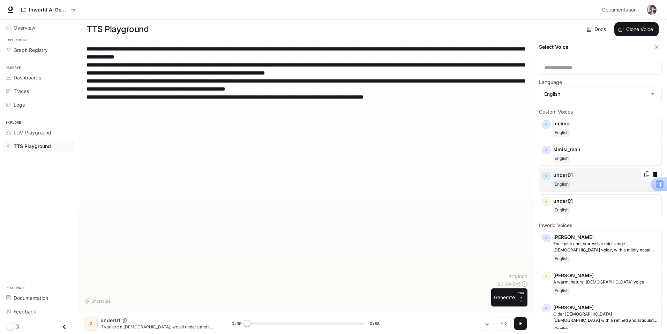  What do you see at coordinates (596, 29) in the screenshot?
I see `a: Docs` at bounding box center [596, 29].